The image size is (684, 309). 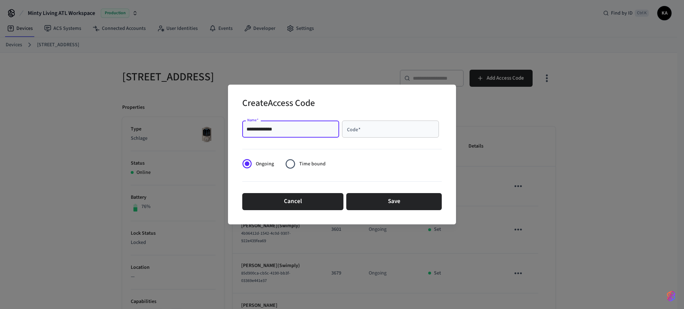 I want to click on span: Ongoing, so click(x=265, y=164).